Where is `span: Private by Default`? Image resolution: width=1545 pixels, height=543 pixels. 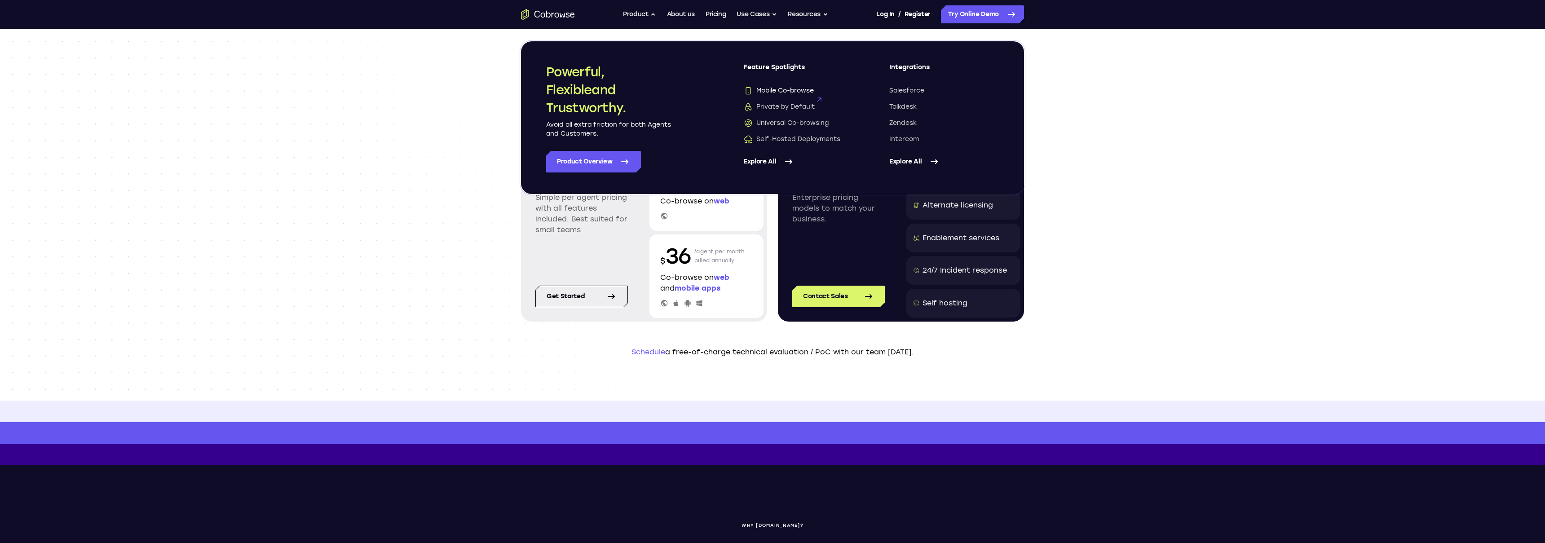 span: Private by Default is located at coordinates (779, 107).